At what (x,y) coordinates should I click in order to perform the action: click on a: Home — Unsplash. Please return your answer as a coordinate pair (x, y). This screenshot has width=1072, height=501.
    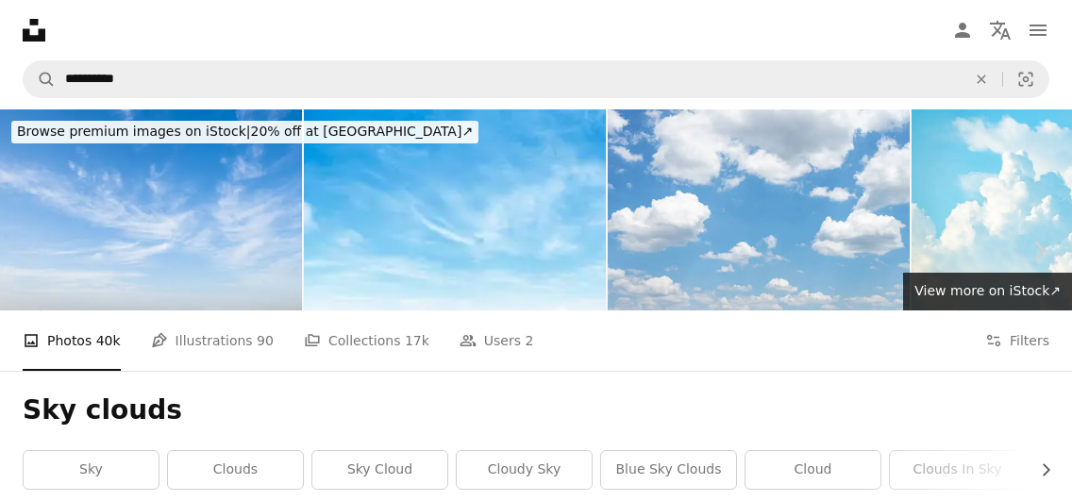
    Looking at the image, I should click on (34, 30).